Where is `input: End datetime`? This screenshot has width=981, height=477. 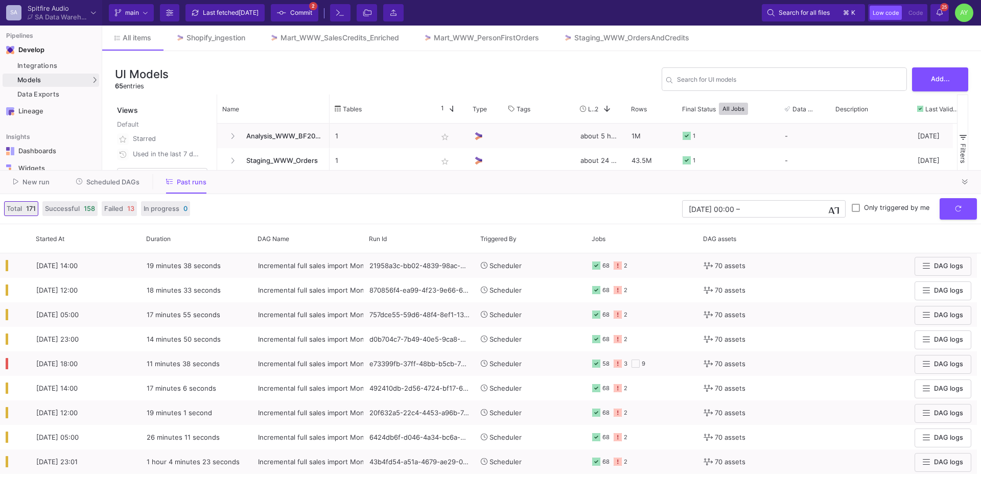
input: End datetime is located at coordinates (775, 209).